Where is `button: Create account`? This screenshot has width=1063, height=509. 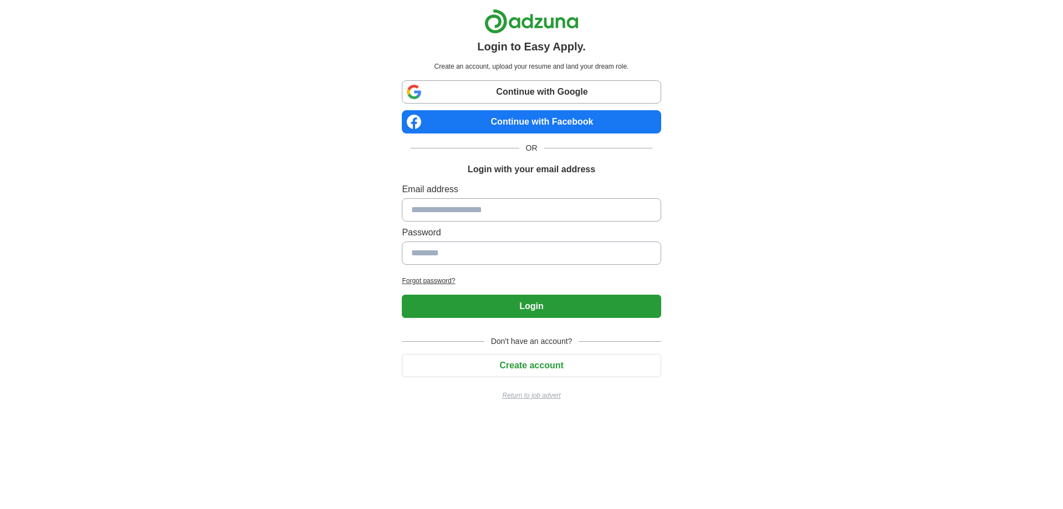
button: Create account is located at coordinates (531, 366).